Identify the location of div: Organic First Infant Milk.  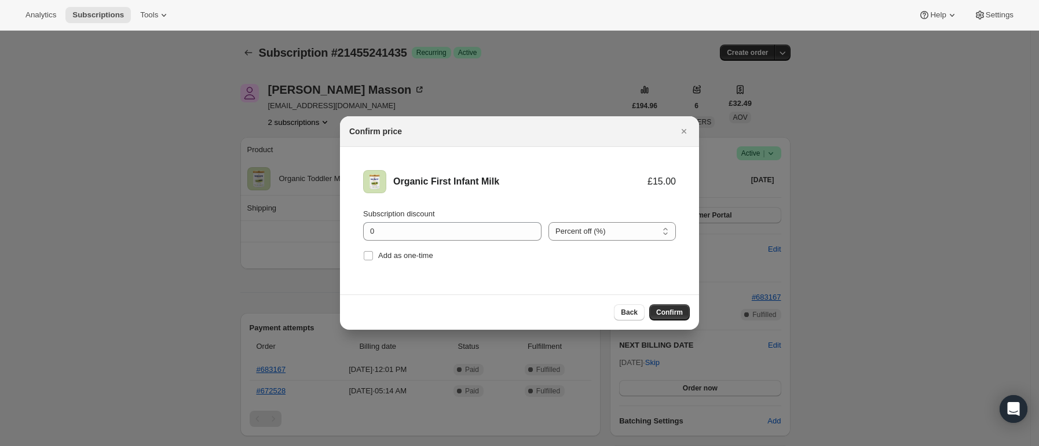
(520, 182).